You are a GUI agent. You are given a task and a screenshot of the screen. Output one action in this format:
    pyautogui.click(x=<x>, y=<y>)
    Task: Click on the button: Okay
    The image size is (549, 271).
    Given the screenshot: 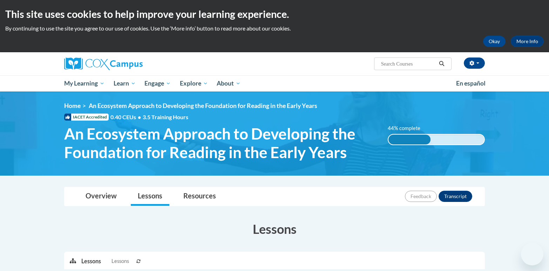 What is the action you would take?
    pyautogui.click(x=495, y=41)
    